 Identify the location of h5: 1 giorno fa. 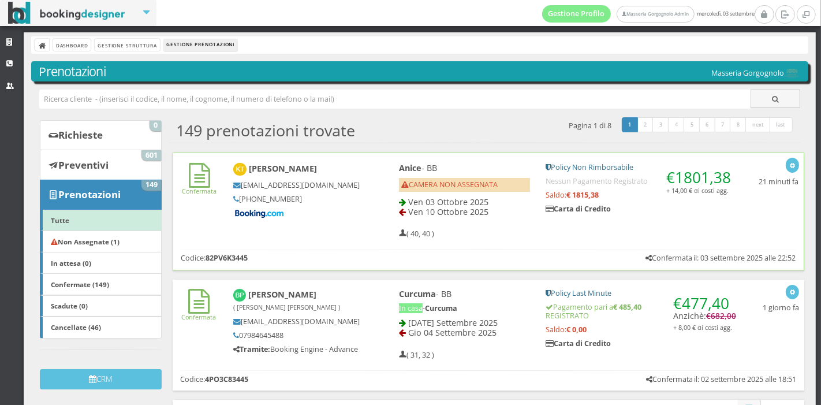
(781, 307).